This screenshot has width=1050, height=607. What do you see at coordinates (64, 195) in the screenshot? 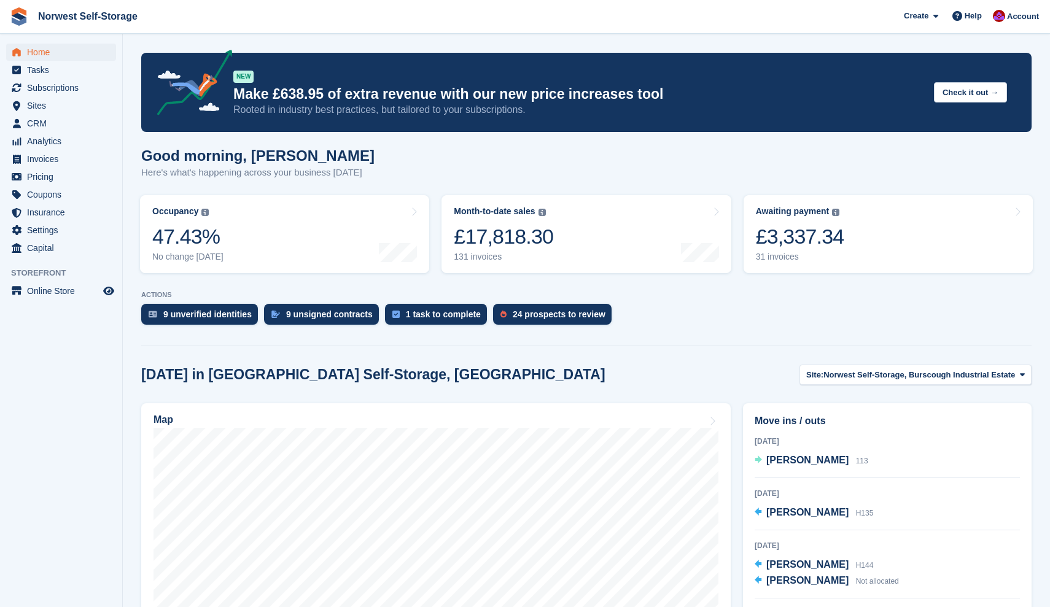
I see `span: Coupons` at bounding box center [64, 195].